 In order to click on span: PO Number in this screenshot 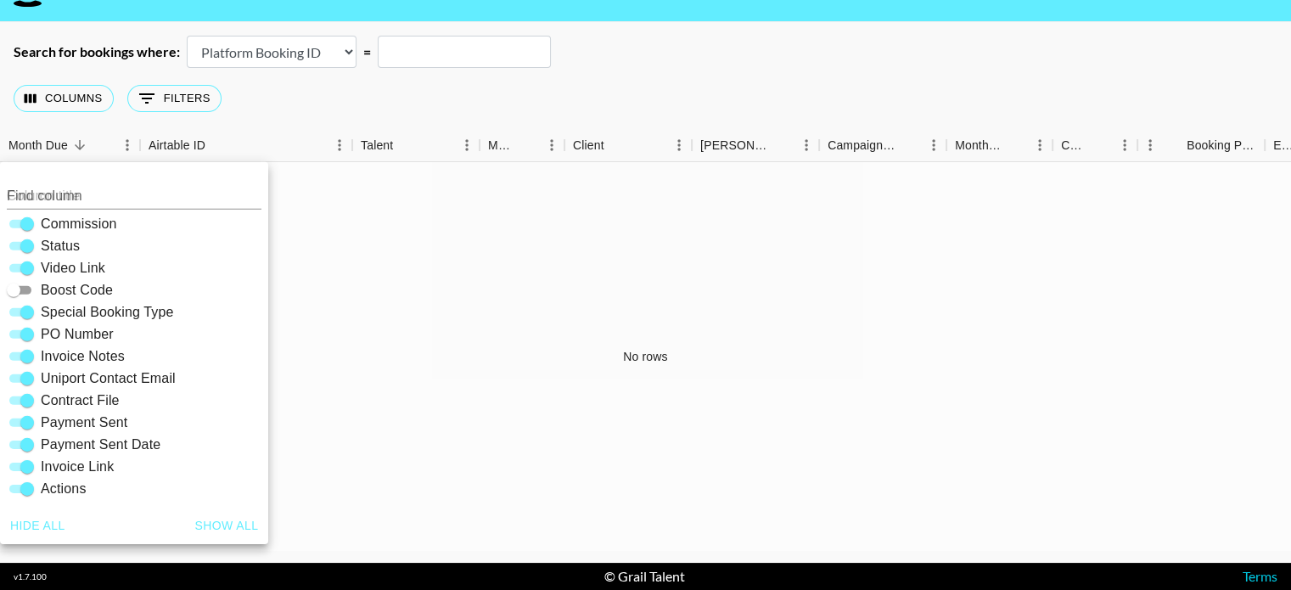, I will do `click(77, 334)`.